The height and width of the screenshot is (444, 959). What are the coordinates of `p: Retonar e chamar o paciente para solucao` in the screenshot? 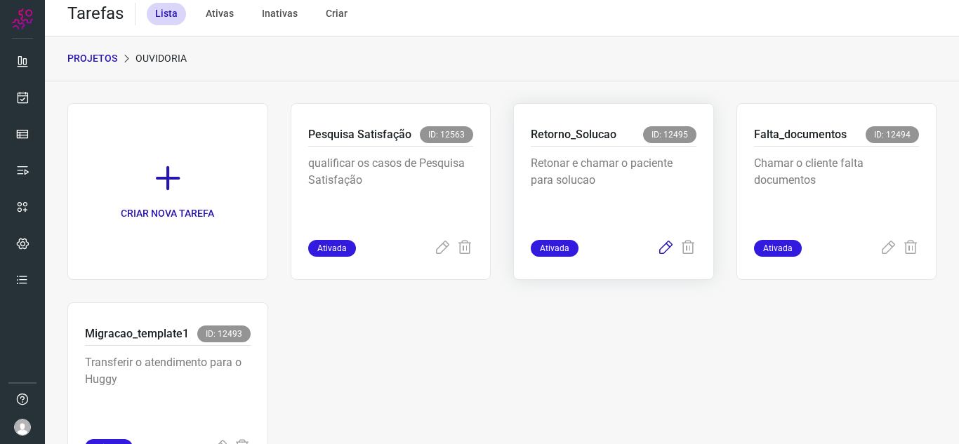 It's located at (613, 190).